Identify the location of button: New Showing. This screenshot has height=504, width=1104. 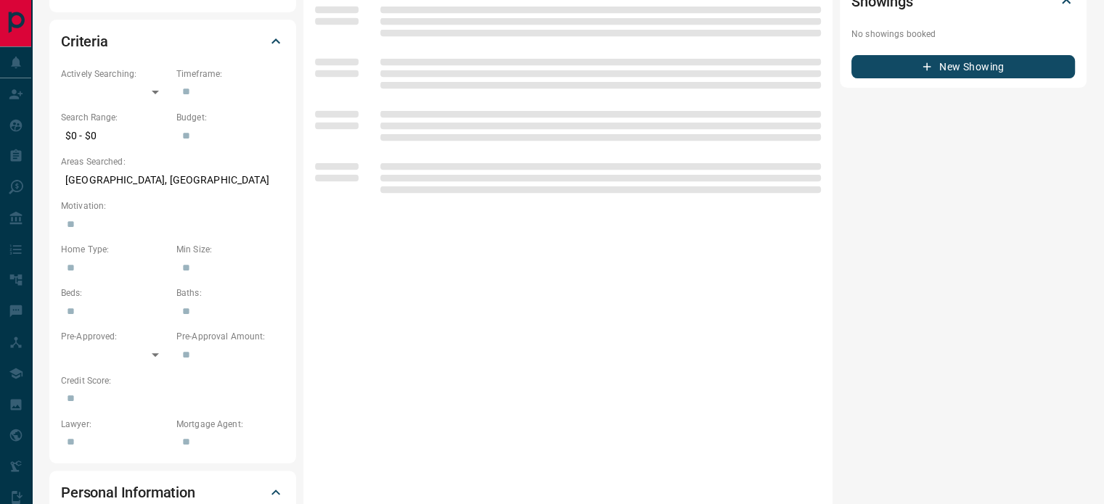
(963, 67).